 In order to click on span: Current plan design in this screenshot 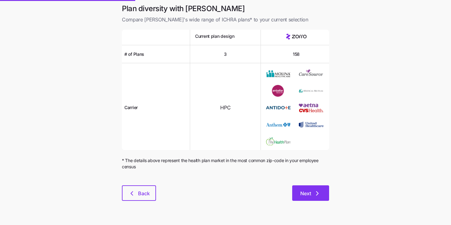, I will do `click(215, 36)`.